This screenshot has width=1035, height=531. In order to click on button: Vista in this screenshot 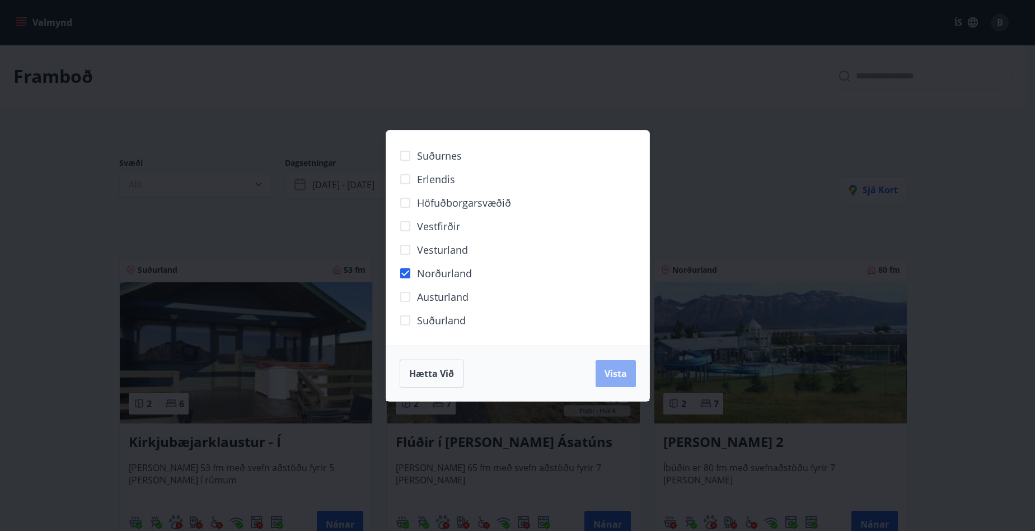, I will do `click(616, 373)`.